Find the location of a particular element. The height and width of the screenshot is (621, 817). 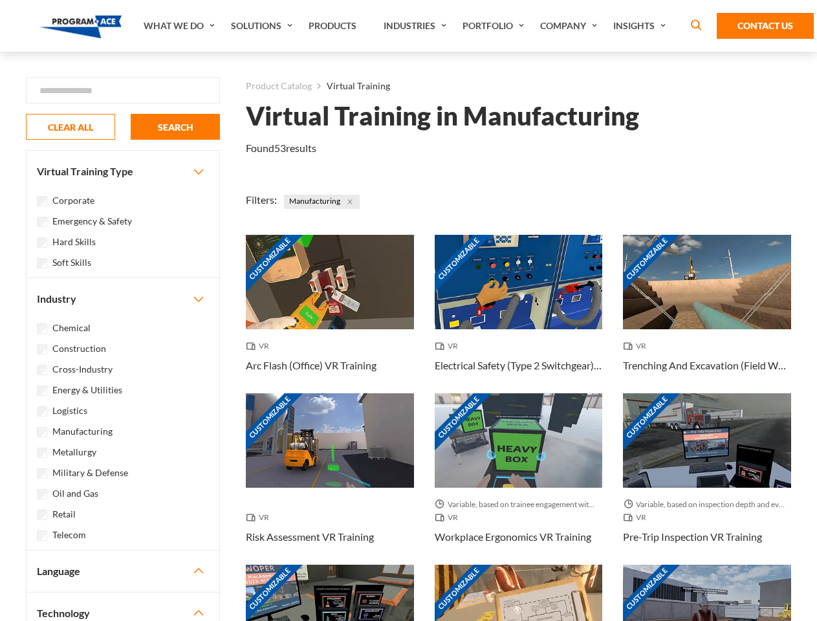

h1: Virtual Training in Manufacturing is located at coordinates (442, 116).